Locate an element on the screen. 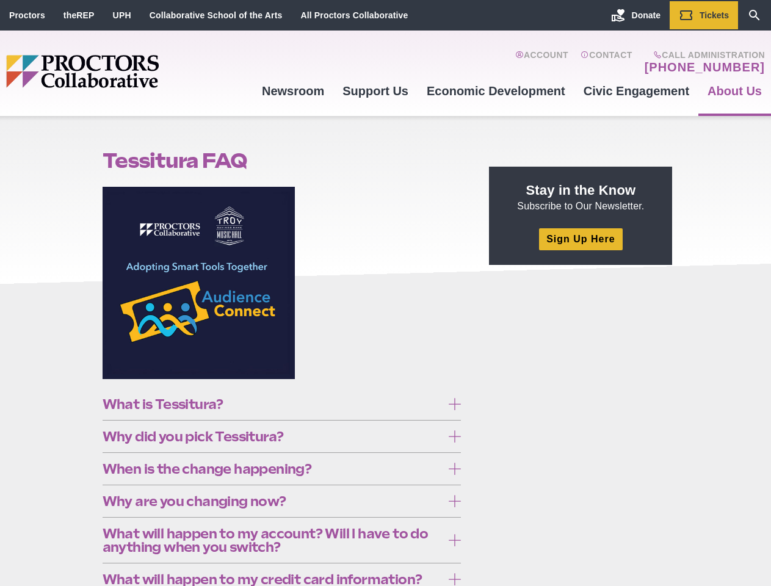  a: Sign Up Here is located at coordinates (581, 239).